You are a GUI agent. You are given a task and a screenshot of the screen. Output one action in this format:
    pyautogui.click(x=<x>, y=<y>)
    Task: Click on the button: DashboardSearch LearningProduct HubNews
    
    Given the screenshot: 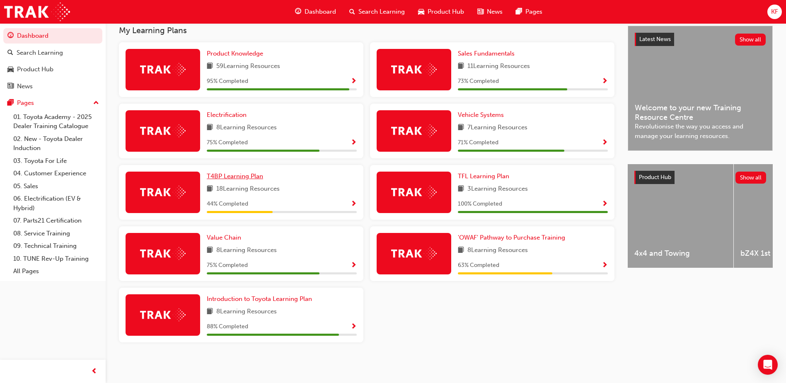 What is the action you would take?
    pyautogui.click(x=53, y=61)
    